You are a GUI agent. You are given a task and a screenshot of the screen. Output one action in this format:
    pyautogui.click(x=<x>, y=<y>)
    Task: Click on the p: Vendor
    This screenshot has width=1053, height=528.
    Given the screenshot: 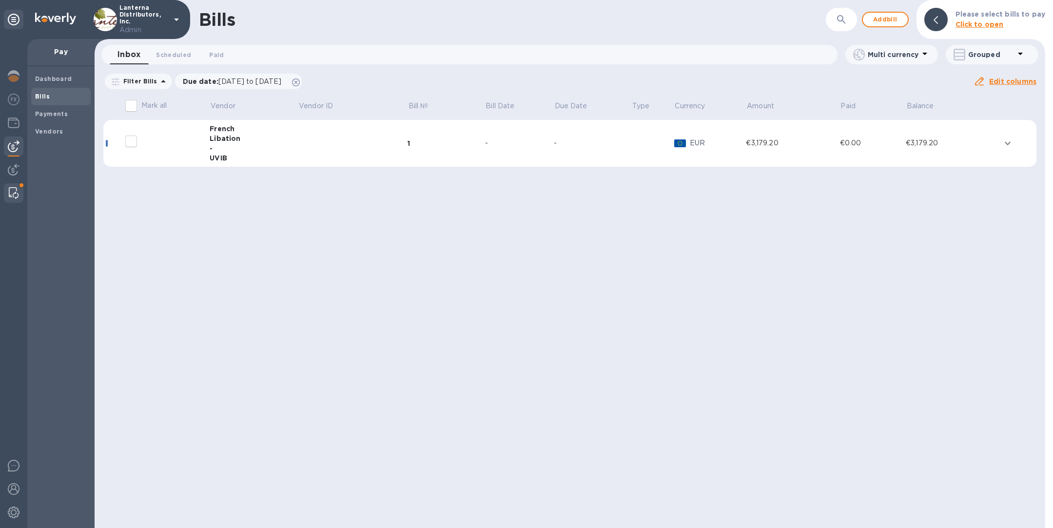 What is the action you would take?
    pyautogui.click(x=223, y=106)
    